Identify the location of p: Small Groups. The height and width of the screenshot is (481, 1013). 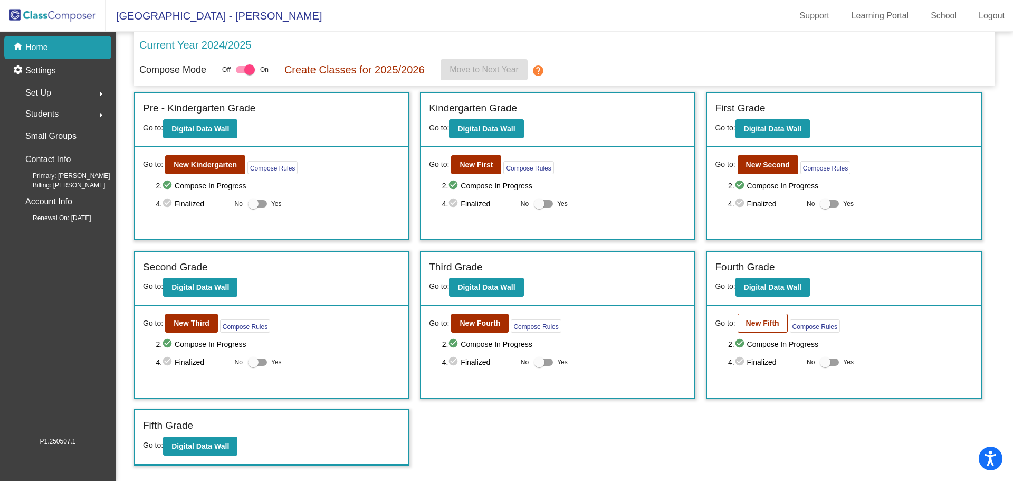
(51, 136).